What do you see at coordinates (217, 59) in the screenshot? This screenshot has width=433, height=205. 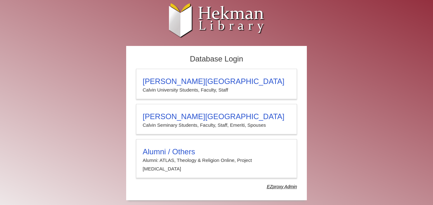 I see `h2: Database Login` at bounding box center [217, 59].